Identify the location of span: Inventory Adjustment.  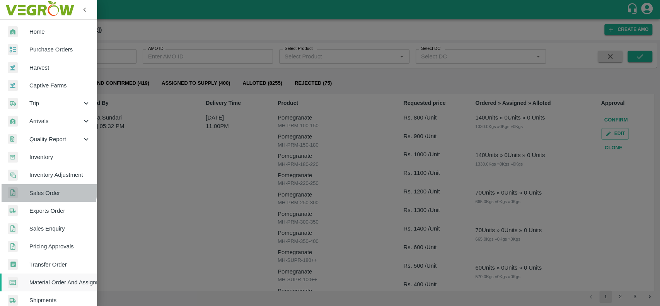
(60, 175).